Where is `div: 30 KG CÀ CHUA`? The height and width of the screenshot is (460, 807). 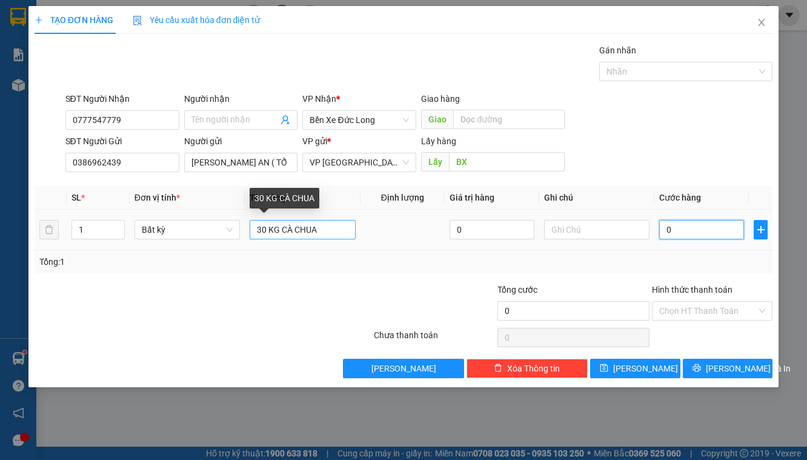
div: 30 KG CÀ CHUA is located at coordinates (284, 198).